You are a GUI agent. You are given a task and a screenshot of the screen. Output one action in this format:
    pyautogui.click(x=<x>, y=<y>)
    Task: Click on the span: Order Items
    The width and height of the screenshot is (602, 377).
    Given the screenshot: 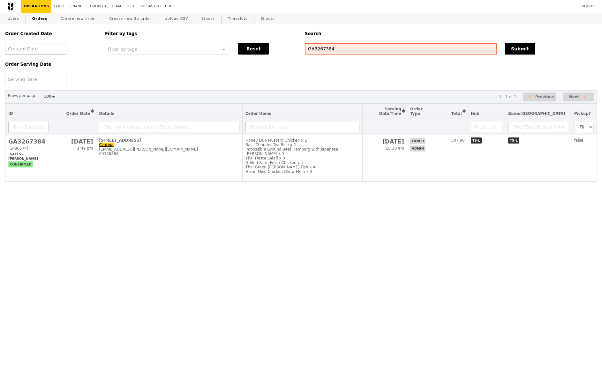 What is the action you would take?
    pyautogui.click(x=258, y=114)
    